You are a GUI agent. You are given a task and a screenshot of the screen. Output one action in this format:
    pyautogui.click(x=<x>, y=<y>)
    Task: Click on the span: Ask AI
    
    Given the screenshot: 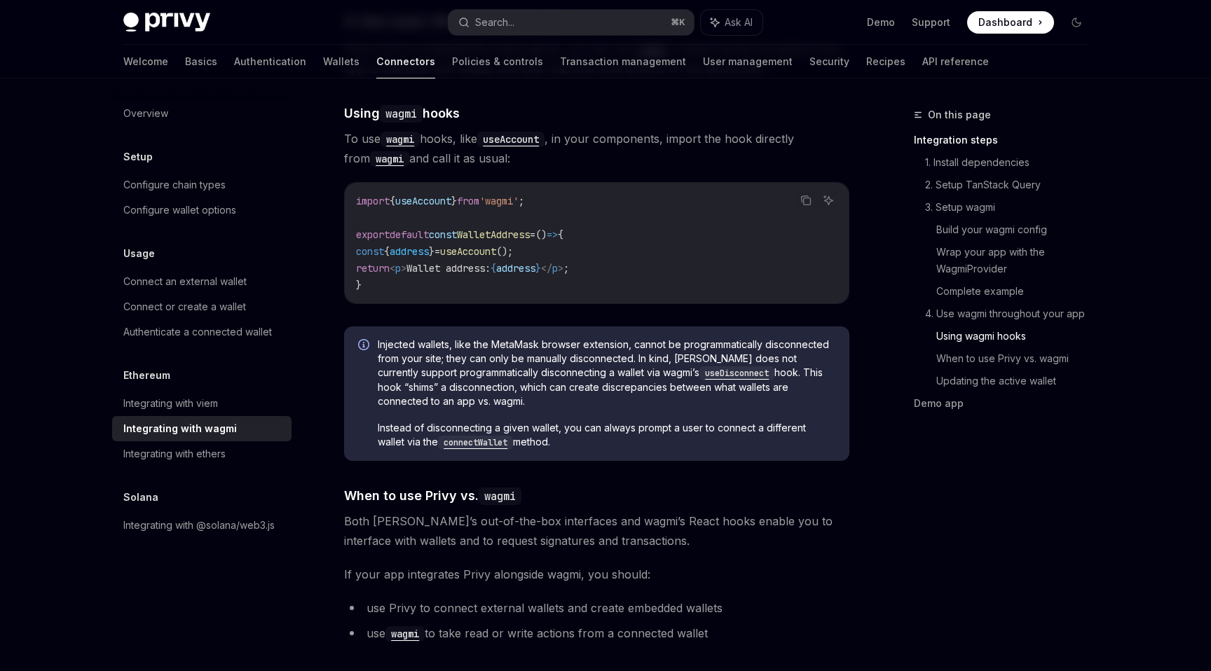 What is the action you would take?
    pyautogui.click(x=738, y=22)
    